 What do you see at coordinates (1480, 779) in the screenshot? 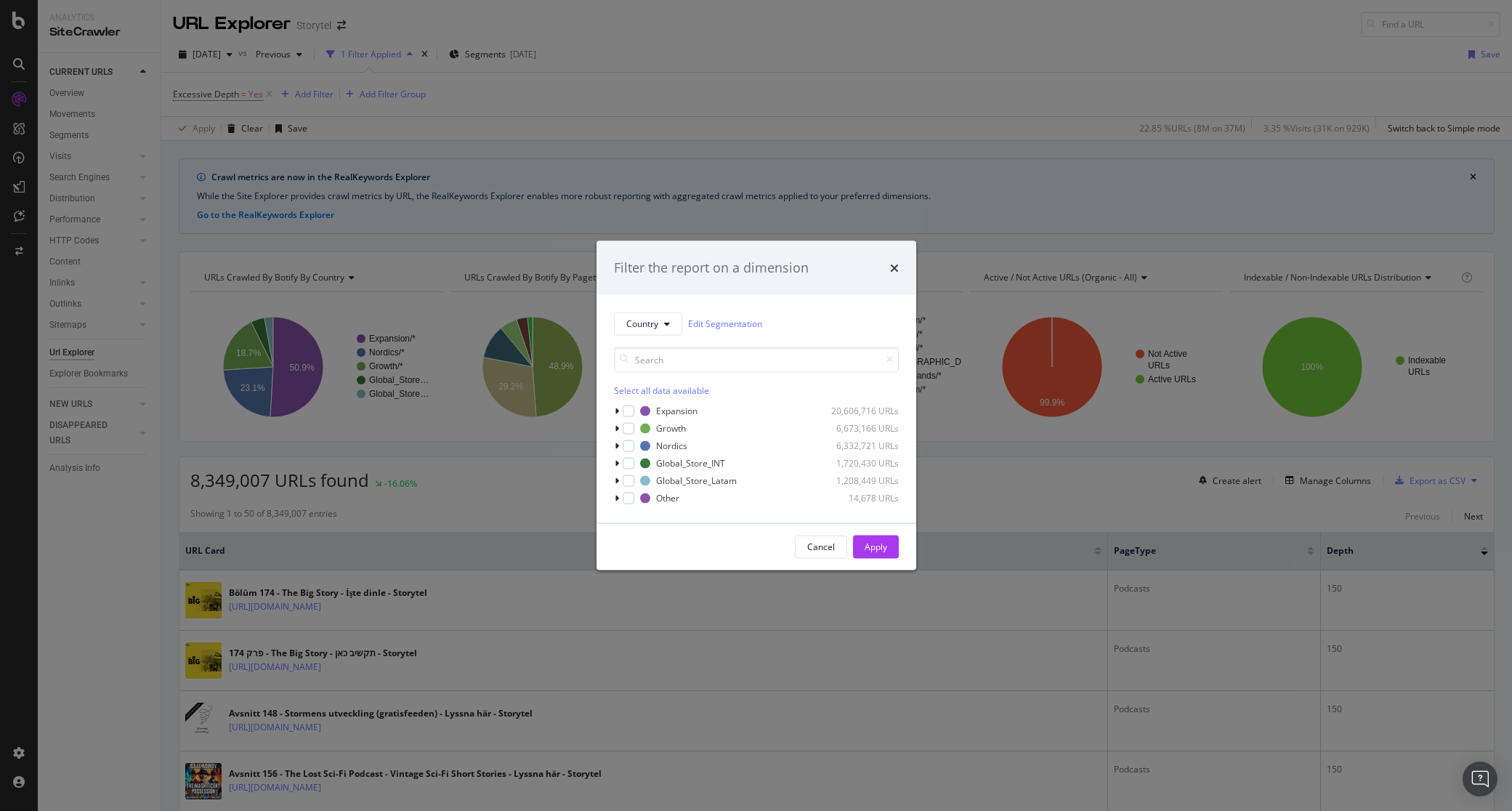
I see `div: Open Intercom Messenger` at bounding box center [1480, 779].